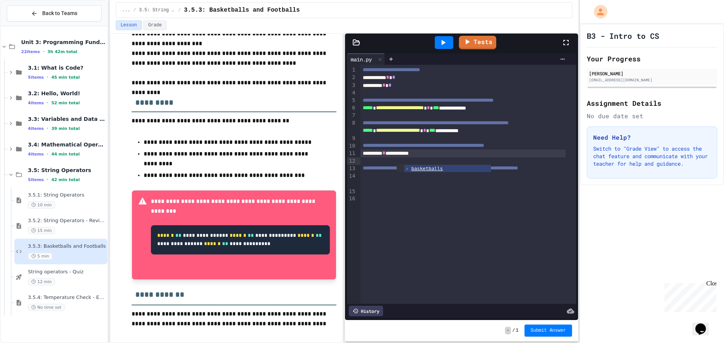  What do you see at coordinates (652, 138) in the screenshot?
I see `h3: Need Help?` at bounding box center [652, 138].